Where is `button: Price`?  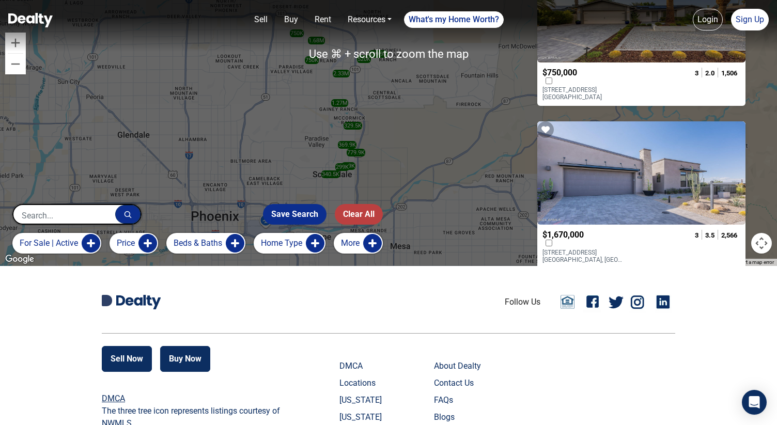 button: Price is located at coordinates (134, 243).